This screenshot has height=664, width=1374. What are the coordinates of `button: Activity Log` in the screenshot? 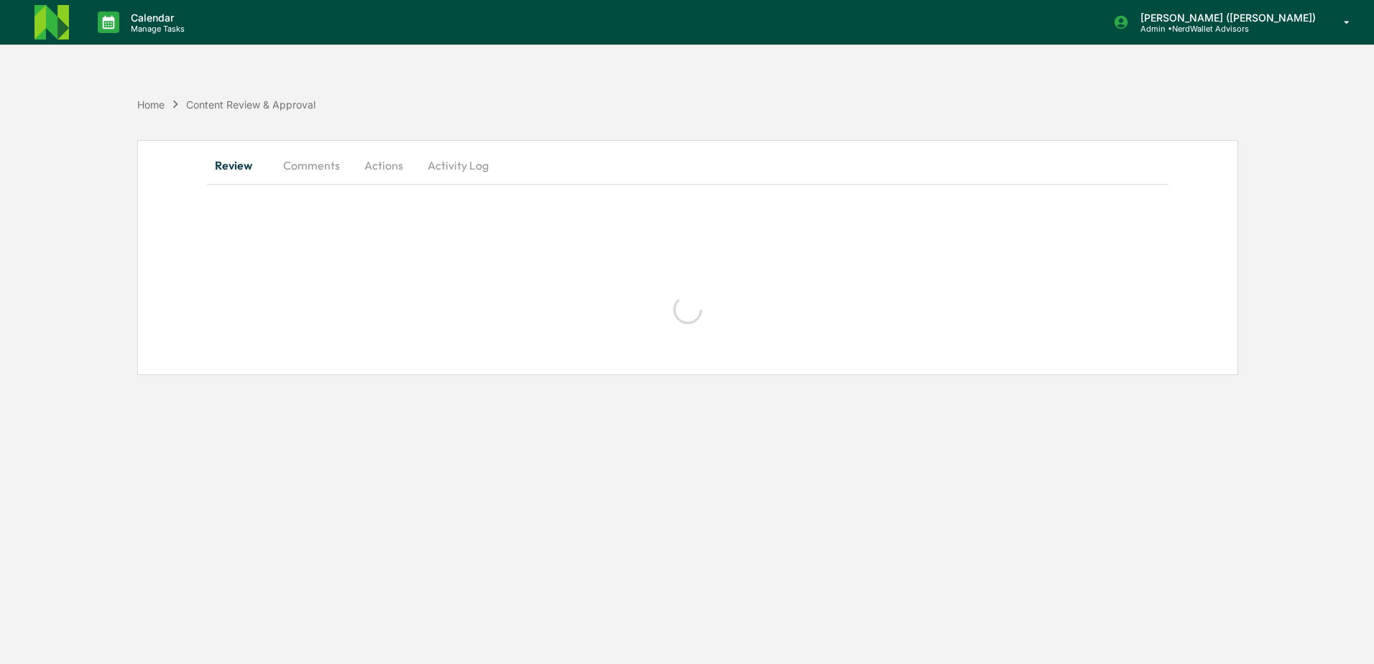 It's located at (458, 165).